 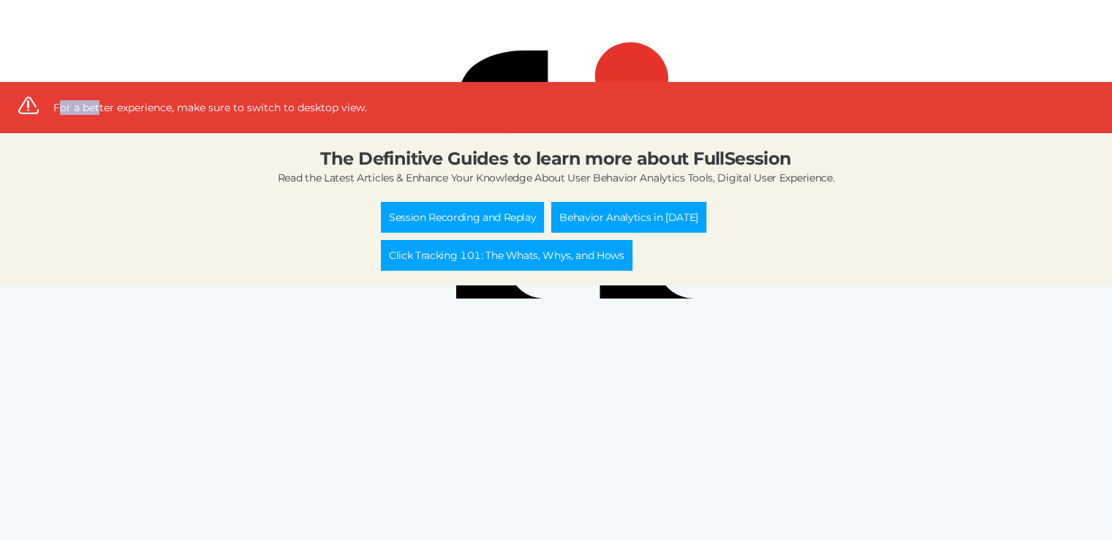 What do you see at coordinates (462, 217) in the screenshot?
I see `a: Session Recording and Replay` at bounding box center [462, 217].